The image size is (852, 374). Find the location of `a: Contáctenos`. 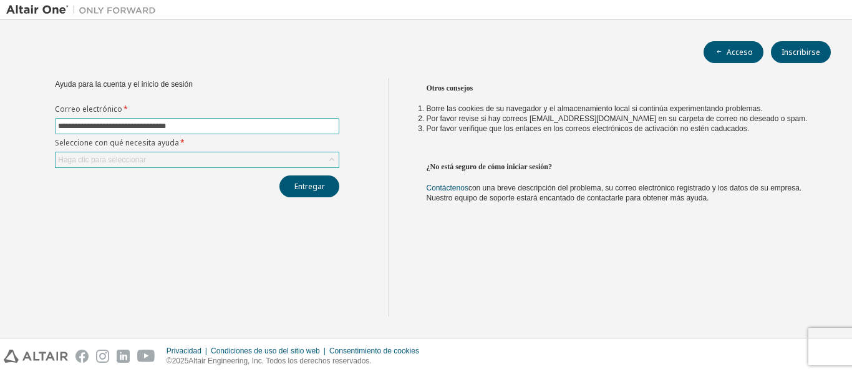

a: Contáctenos is located at coordinates (447, 188).